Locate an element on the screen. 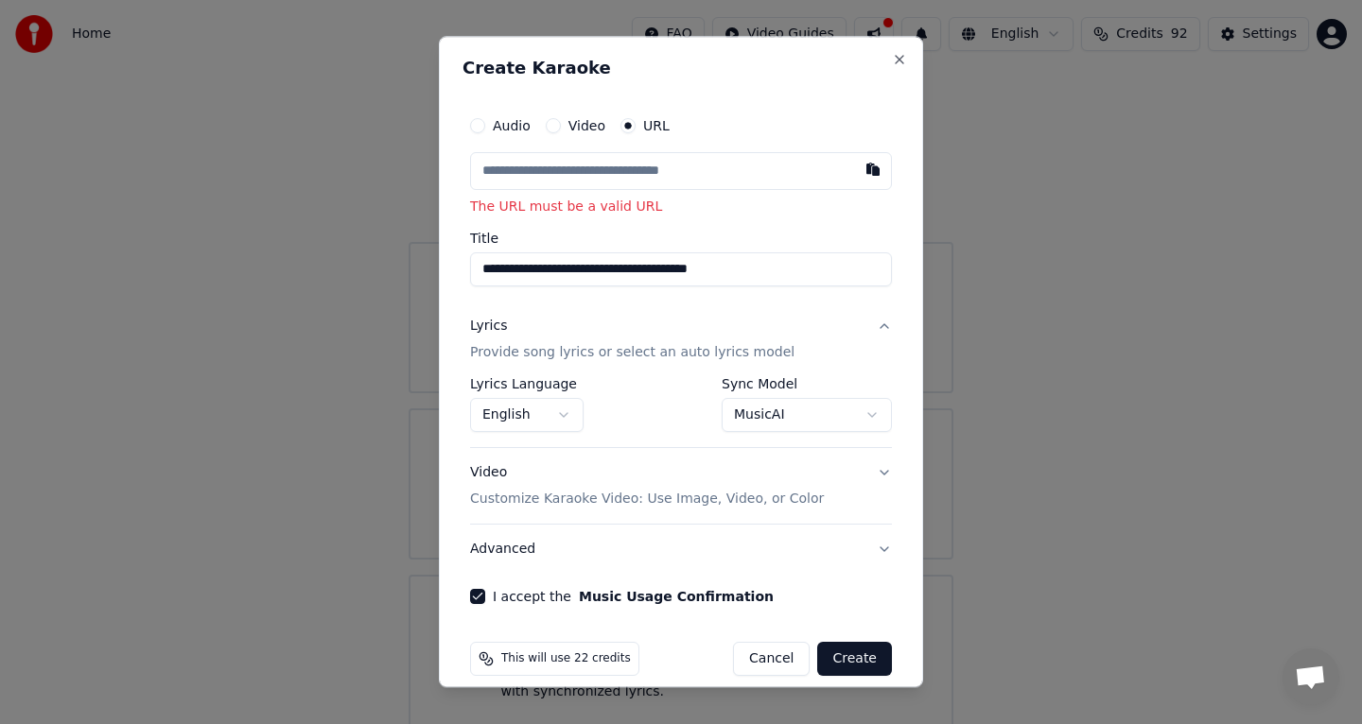 This screenshot has height=724, width=1362. div: Lyrics is located at coordinates (488, 326).